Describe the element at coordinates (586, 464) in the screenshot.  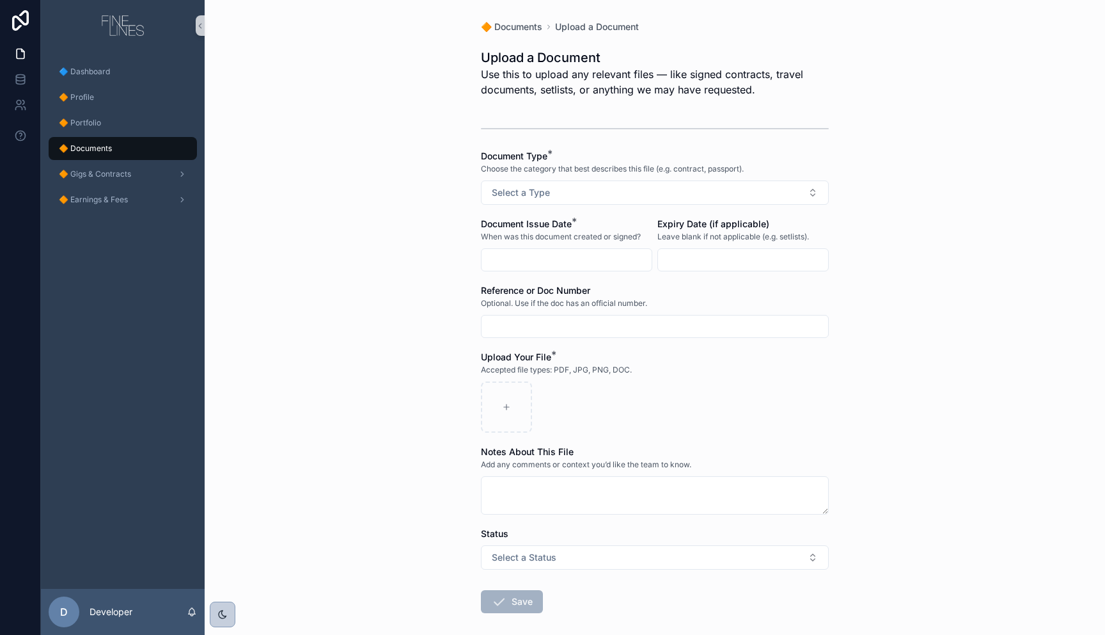
I see `span: Add any comments or context you’d like the team to know.` at that location.